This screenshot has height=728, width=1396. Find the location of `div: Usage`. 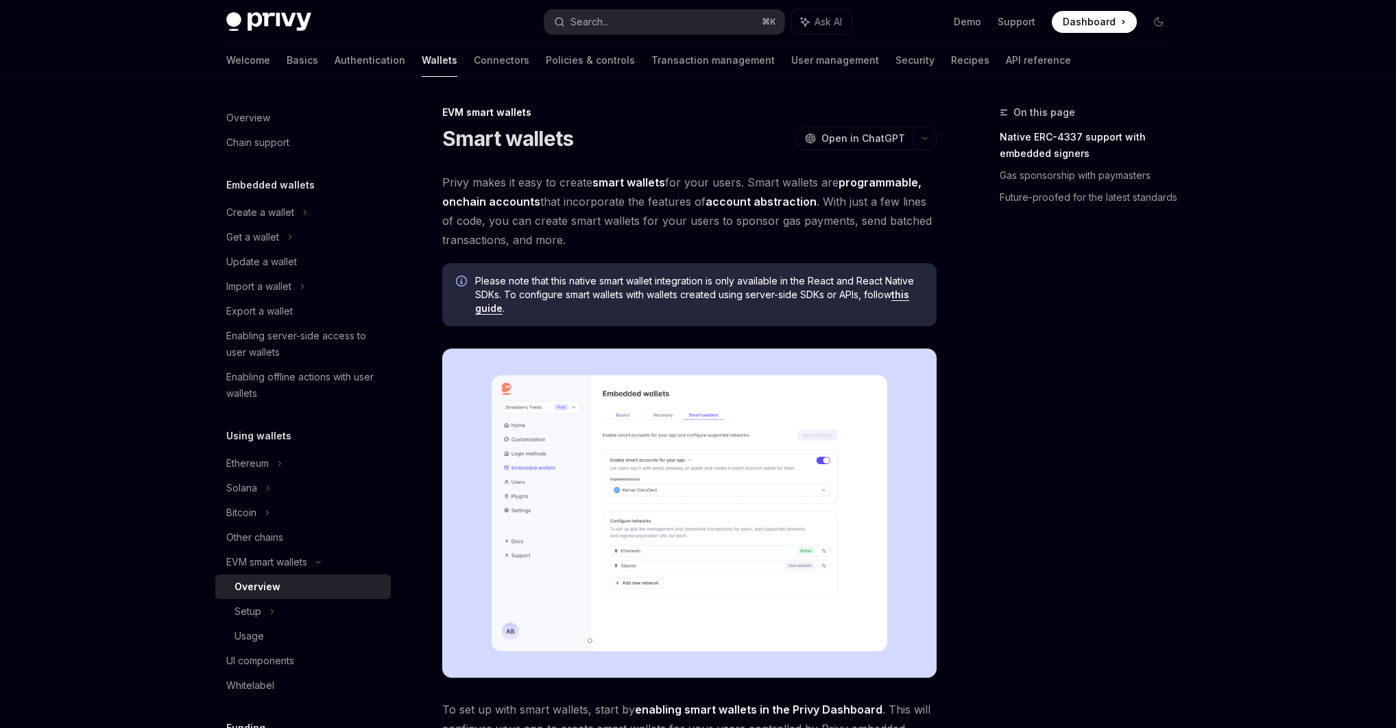

div: Usage is located at coordinates (249, 637).